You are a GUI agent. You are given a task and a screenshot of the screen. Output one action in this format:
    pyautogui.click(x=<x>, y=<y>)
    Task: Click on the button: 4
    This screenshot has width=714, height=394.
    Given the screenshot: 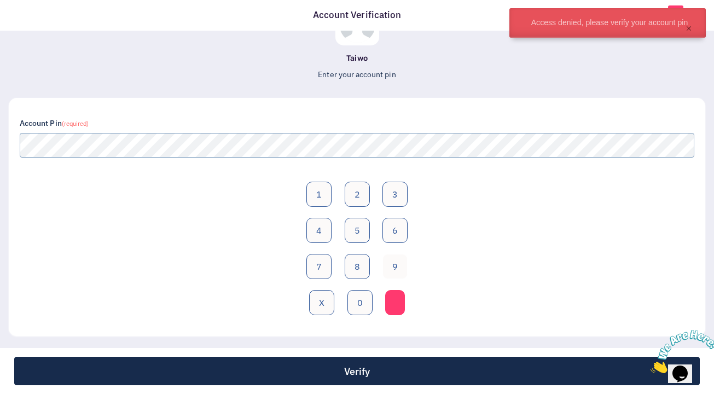 What is the action you would take?
    pyautogui.click(x=319, y=230)
    